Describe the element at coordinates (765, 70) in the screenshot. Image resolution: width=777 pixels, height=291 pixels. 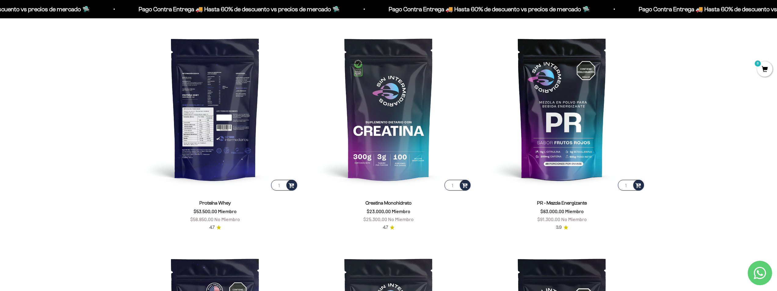
I see `a: 0` at that location.